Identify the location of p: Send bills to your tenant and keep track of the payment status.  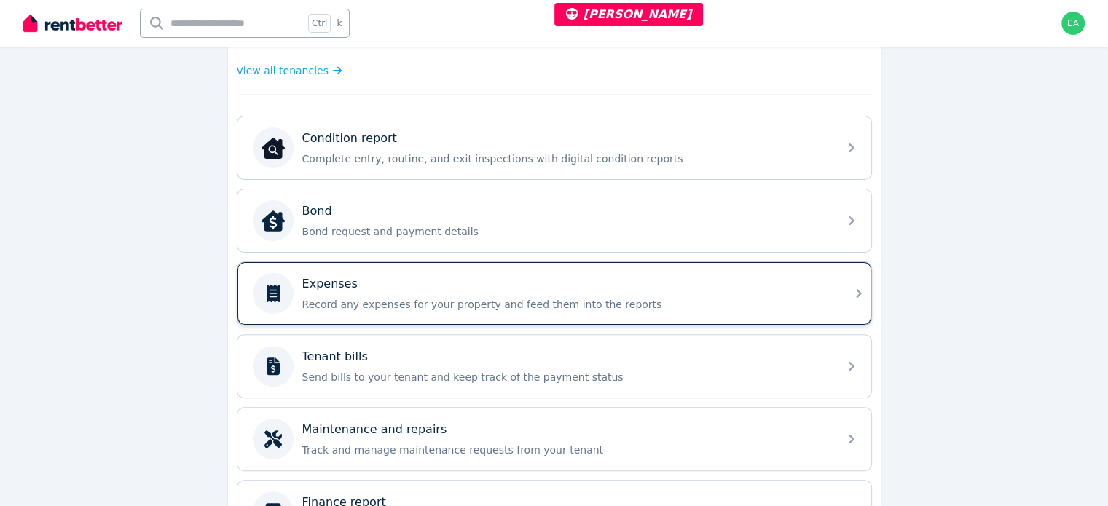
(566, 377).